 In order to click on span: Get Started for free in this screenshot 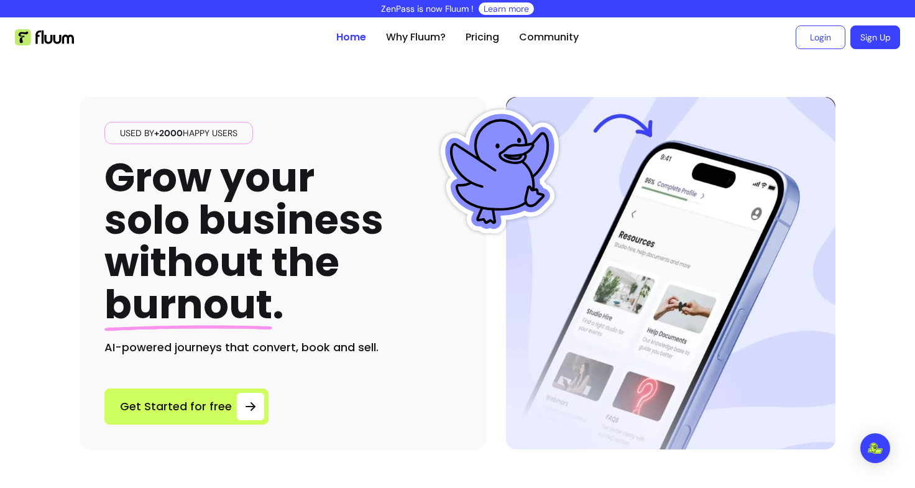, I will do `click(176, 406)`.